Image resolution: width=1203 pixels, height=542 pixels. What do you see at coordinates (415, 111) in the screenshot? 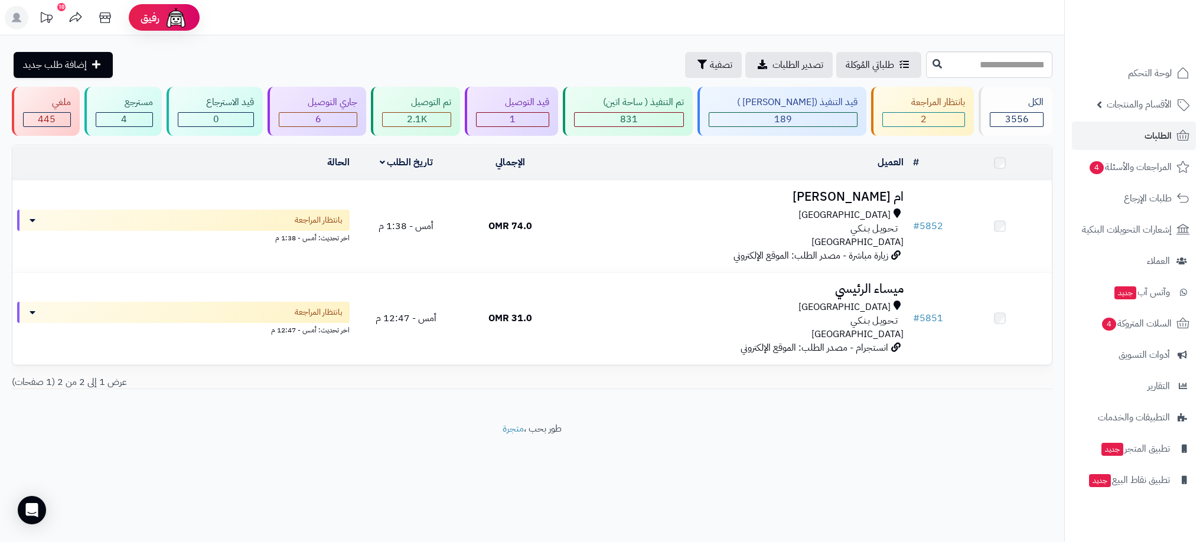
I see `a: تم التوصيل 2.1K` at bounding box center [415, 111].